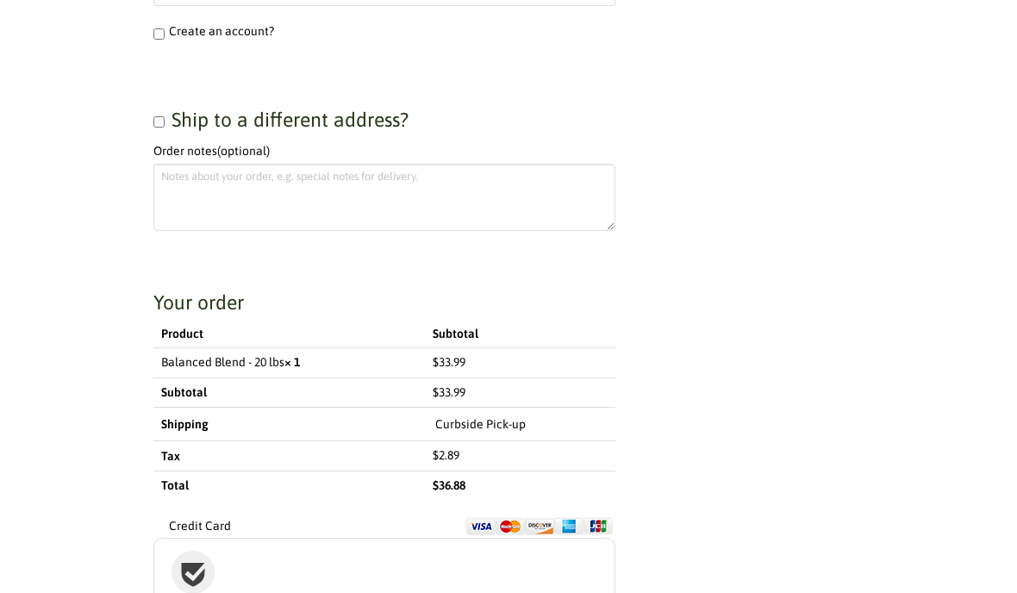  What do you see at coordinates (445, 455) in the screenshot?
I see `span: 2.89` at bounding box center [445, 455].